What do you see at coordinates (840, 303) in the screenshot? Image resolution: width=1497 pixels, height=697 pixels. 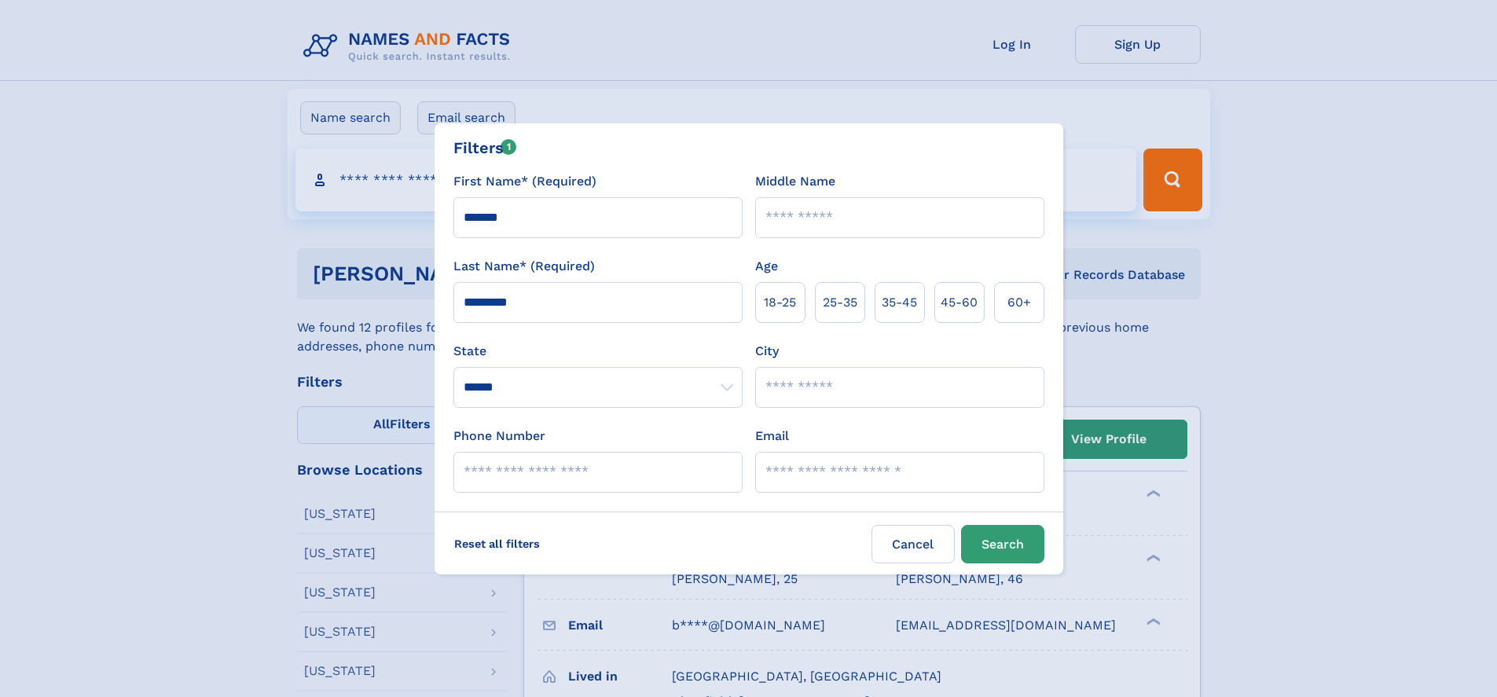 I see `span: 25‑35` at bounding box center [840, 303].